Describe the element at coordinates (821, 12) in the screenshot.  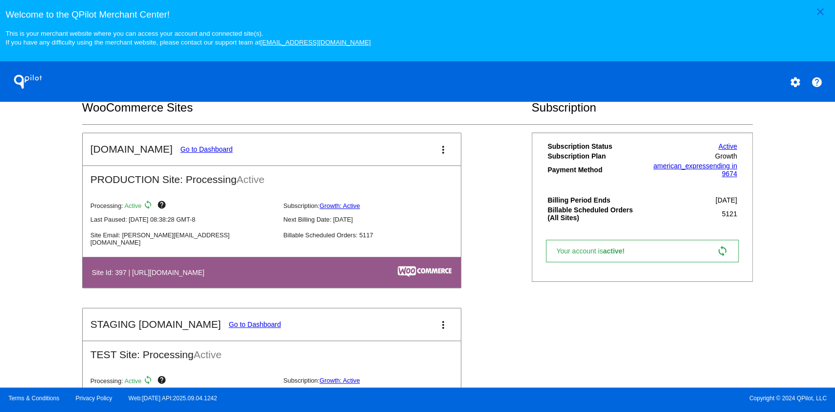
I see `mat-icon: close` at that location.